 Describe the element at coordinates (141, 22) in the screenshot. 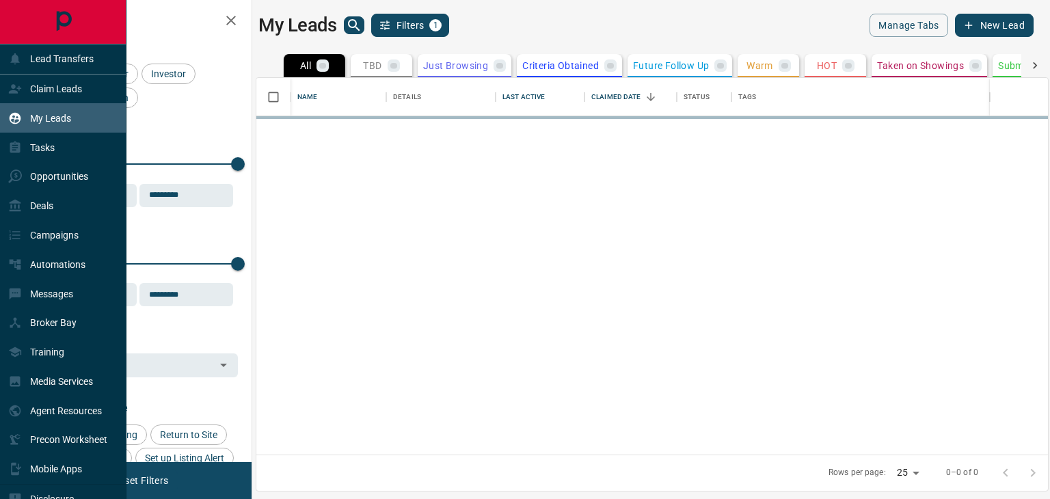

I see `h2: Filters` at that location.